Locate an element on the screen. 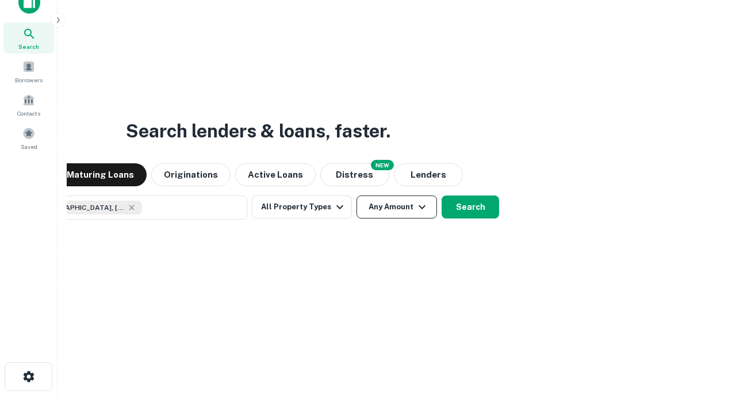  div: Borrowers is located at coordinates (29, 71).